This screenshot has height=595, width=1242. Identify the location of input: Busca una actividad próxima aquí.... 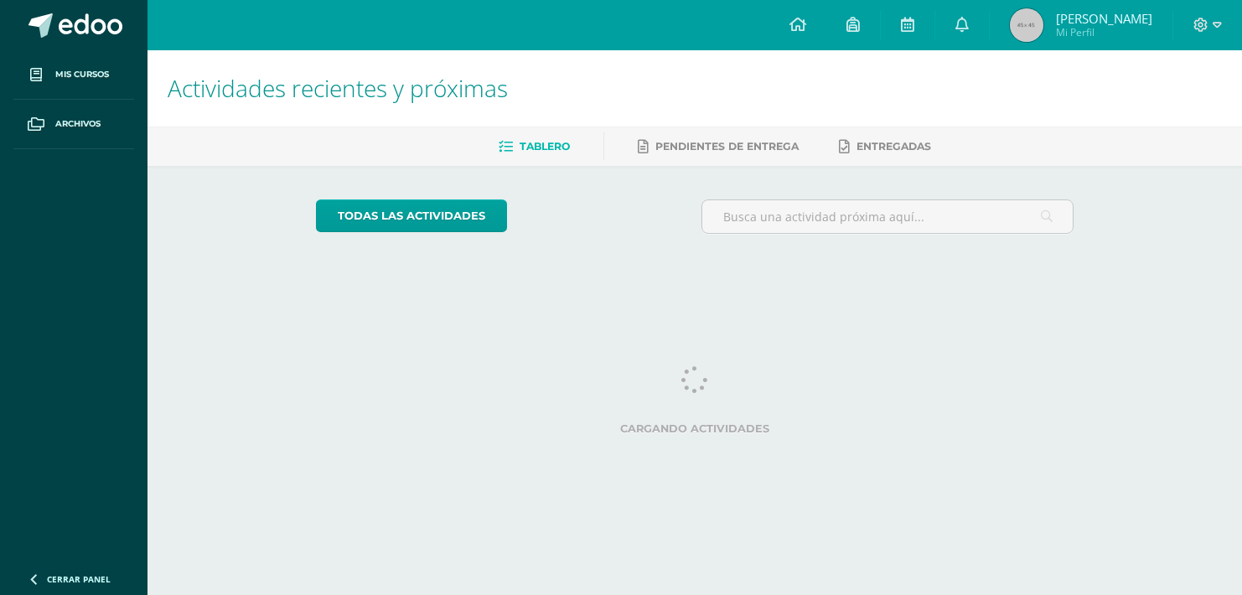
(888, 216).